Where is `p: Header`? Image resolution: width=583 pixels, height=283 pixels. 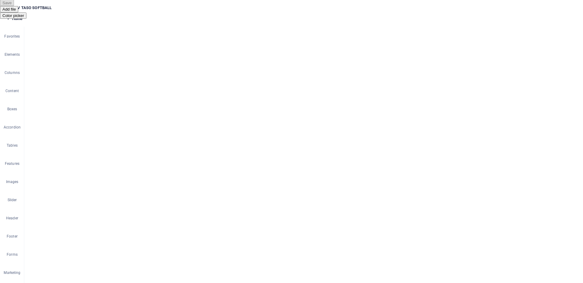
p: Header is located at coordinates (12, 218).